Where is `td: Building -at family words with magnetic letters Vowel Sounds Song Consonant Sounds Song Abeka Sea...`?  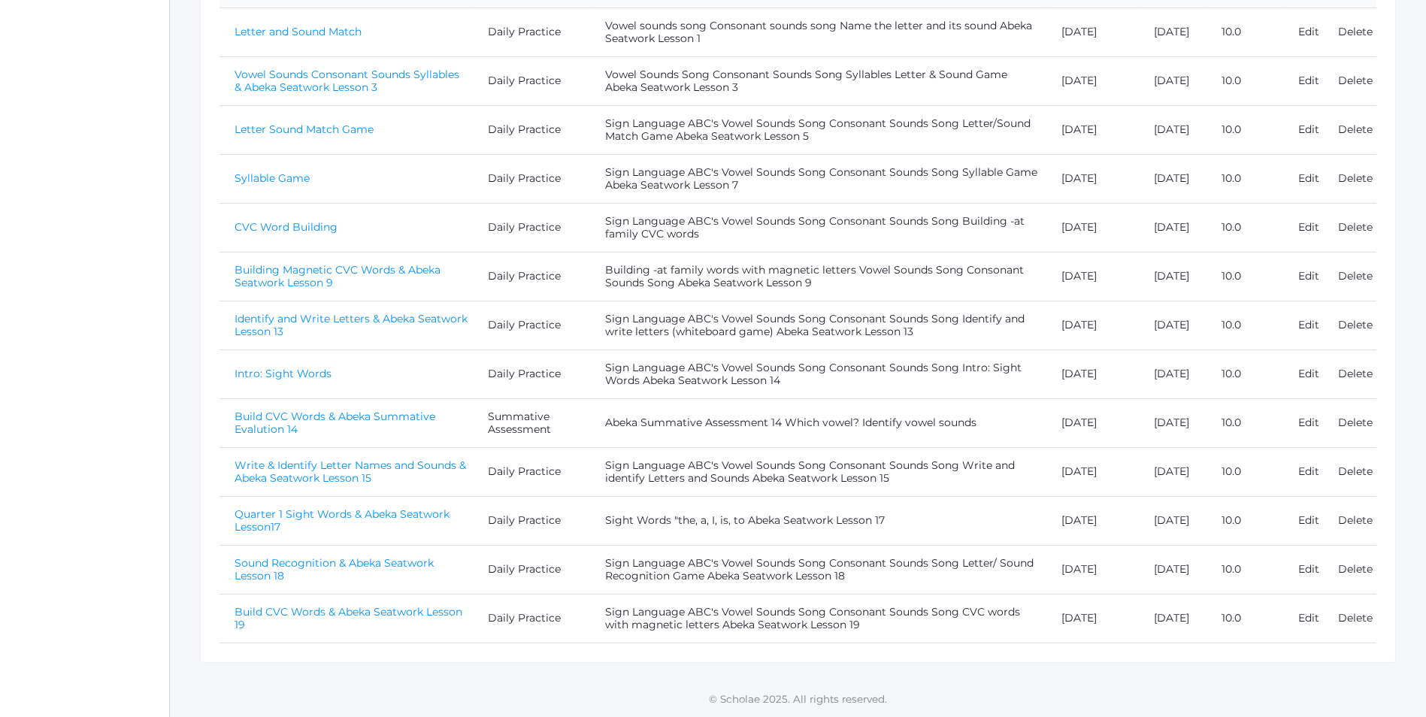
td: Building -at family words with magnetic letters Vowel Sounds Song Consonant Sounds Song Abeka Sea... is located at coordinates (818, 276).